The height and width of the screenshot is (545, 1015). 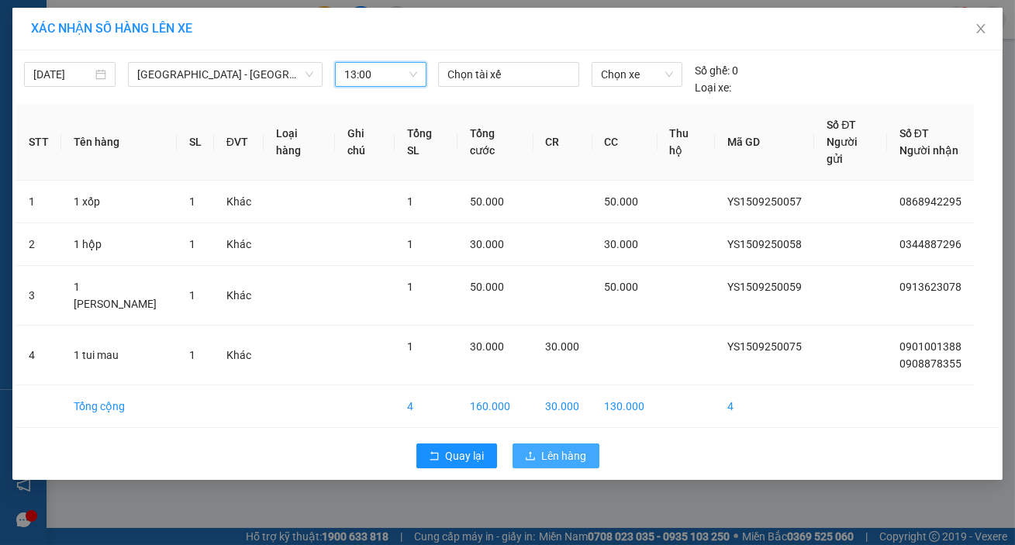 I want to click on th: Tổng SL, so click(x=426, y=142).